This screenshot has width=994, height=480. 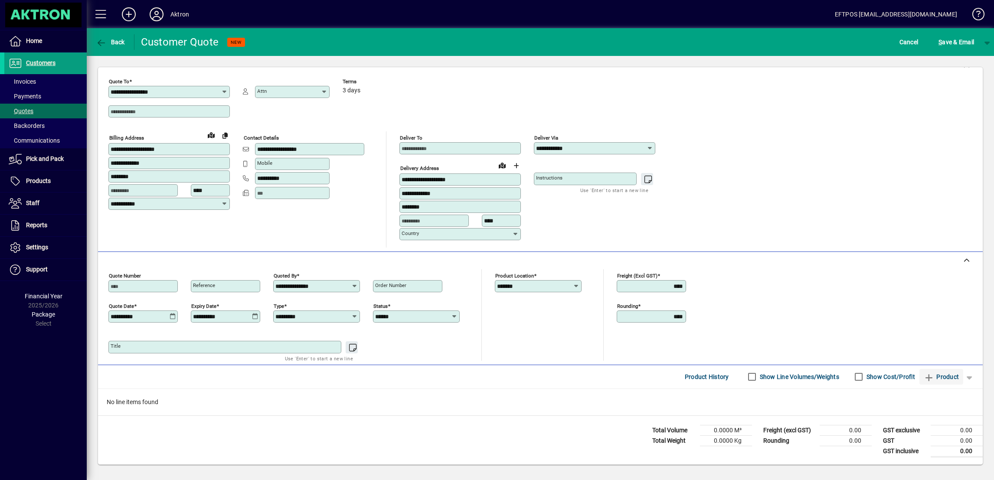 I want to click on mat-label: Freight (excl GST), so click(x=637, y=275).